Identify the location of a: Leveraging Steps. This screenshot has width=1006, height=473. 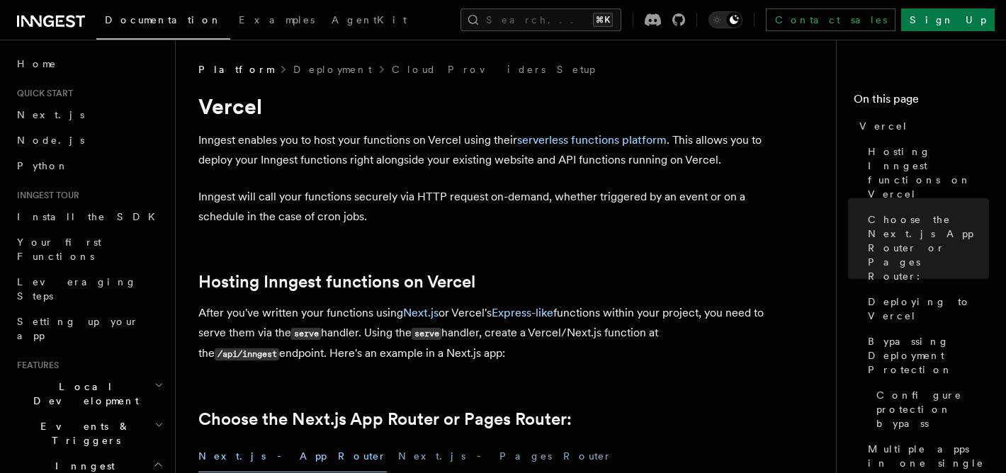
(89, 289).